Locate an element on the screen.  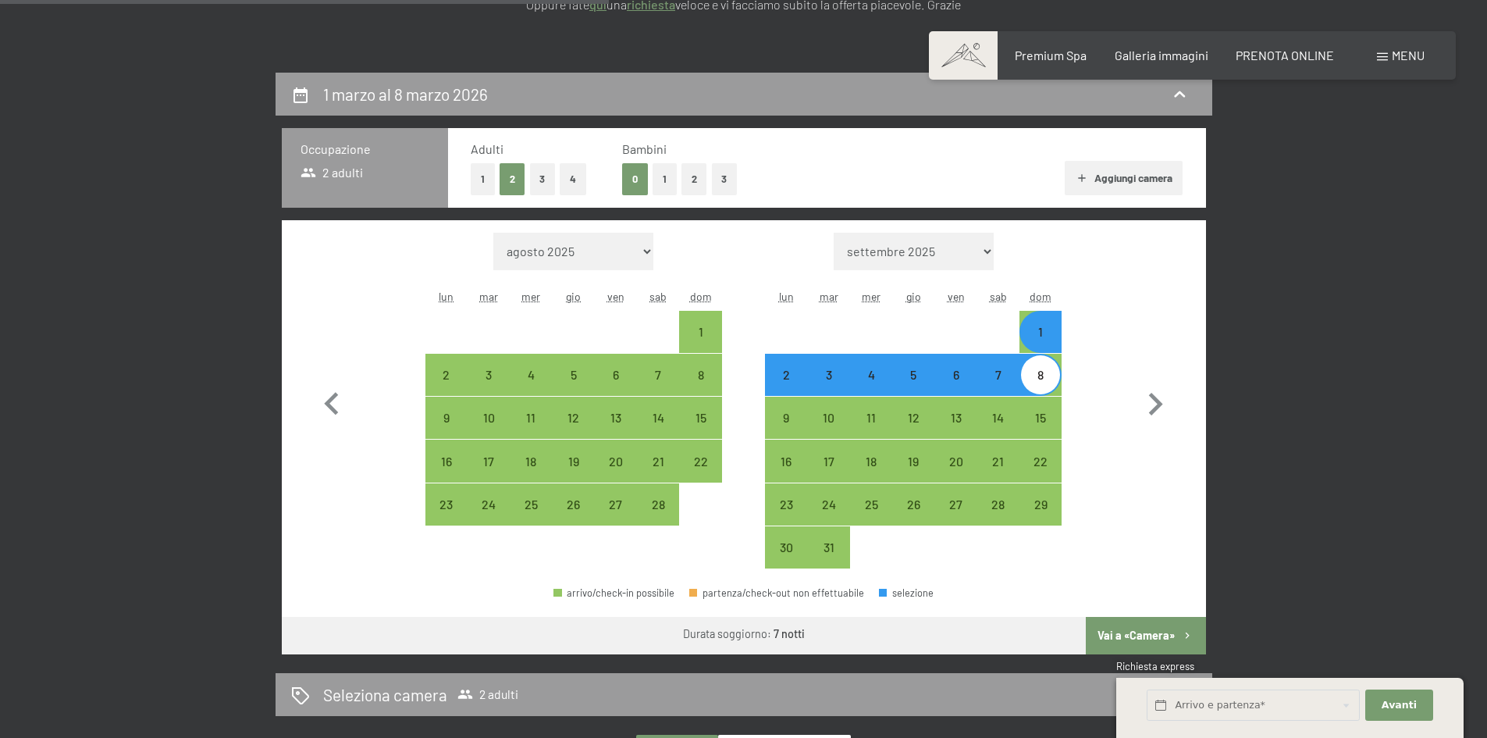
div: Sun Mar 15 2026 is located at coordinates (1040, 418).